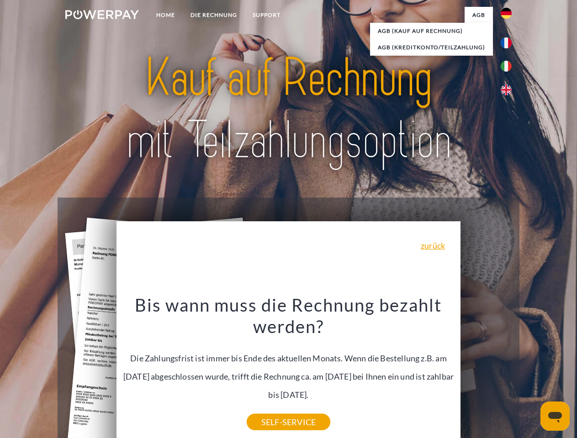 The width and height of the screenshot is (577, 438). I want to click on a: DIE RECHNUNG, so click(214, 15).